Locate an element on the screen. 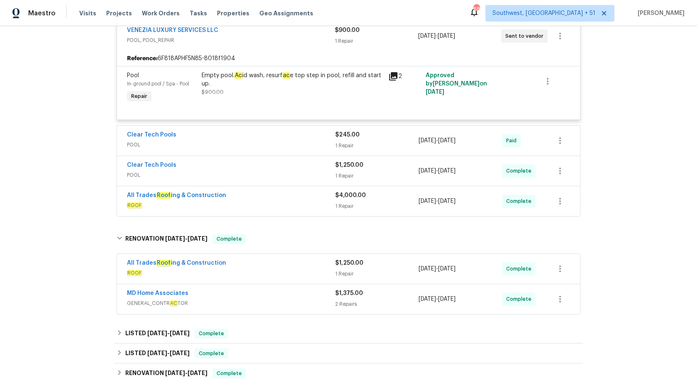 This screenshot has height=385, width=697. a: MD Home Associates is located at coordinates (158, 293).